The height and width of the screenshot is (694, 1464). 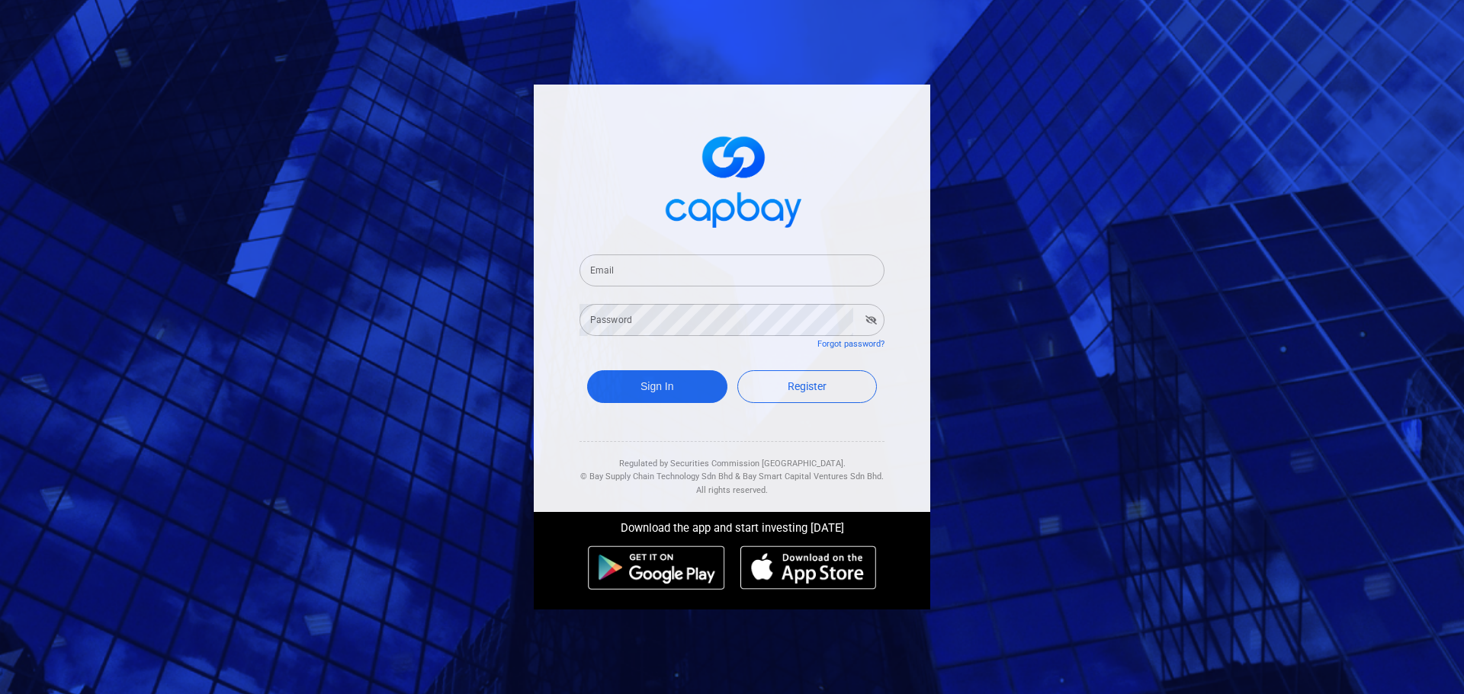 What do you see at coordinates (808, 568) in the screenshot?
I see `img: ios` at bounding box center [808, 568].